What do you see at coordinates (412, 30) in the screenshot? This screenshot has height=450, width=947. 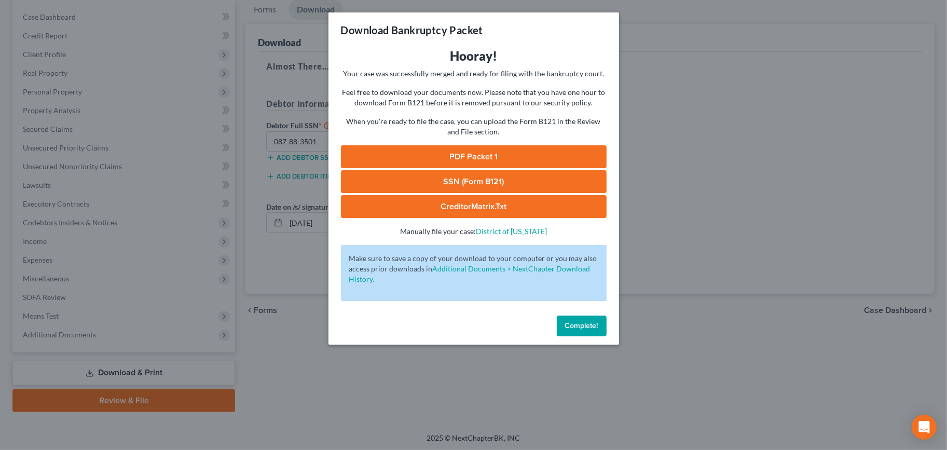 I see `h3: Download Bankruptcy Packet` at bounding box center [412, 30].